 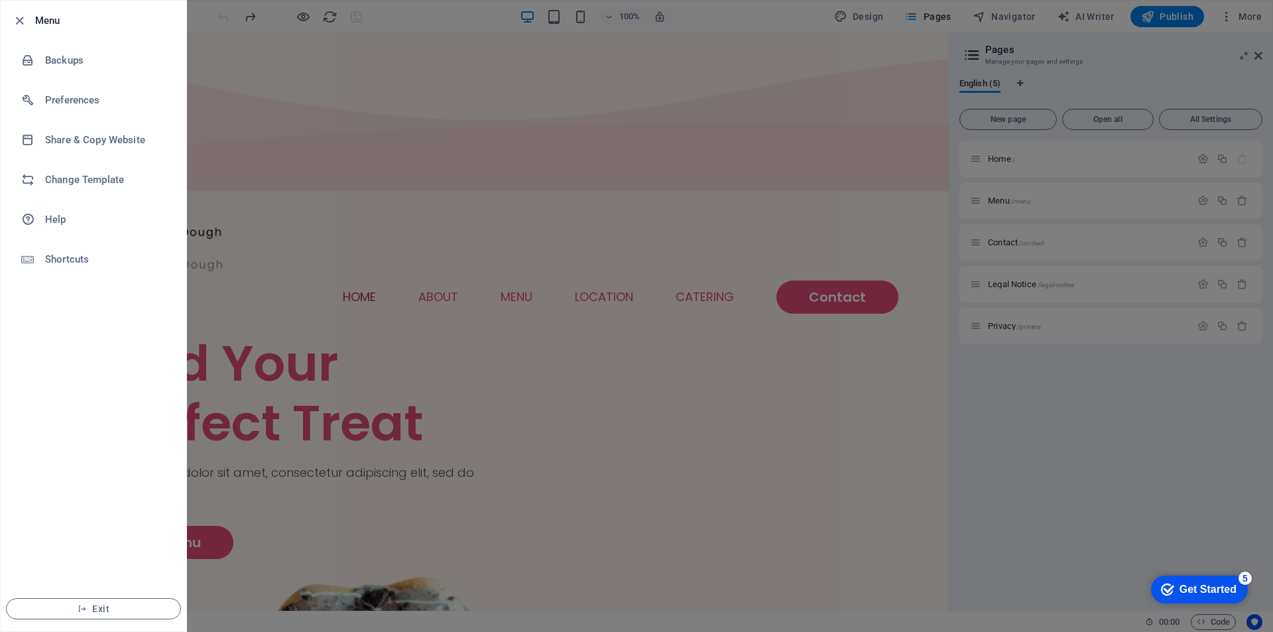 I want to click on span: Exit, so click(x=94, y=609).